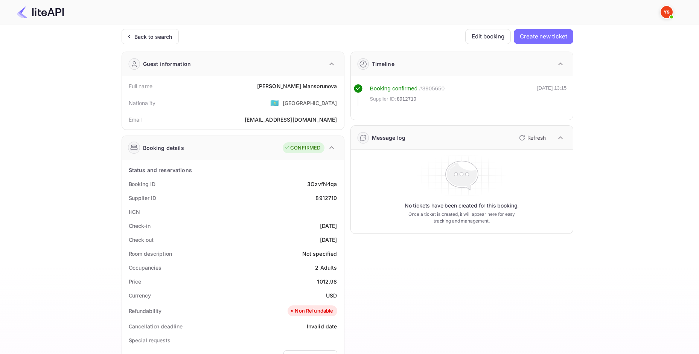  Describe the element at coordinates (331, 295) in the screenshot. I see `div: USD` at that location.